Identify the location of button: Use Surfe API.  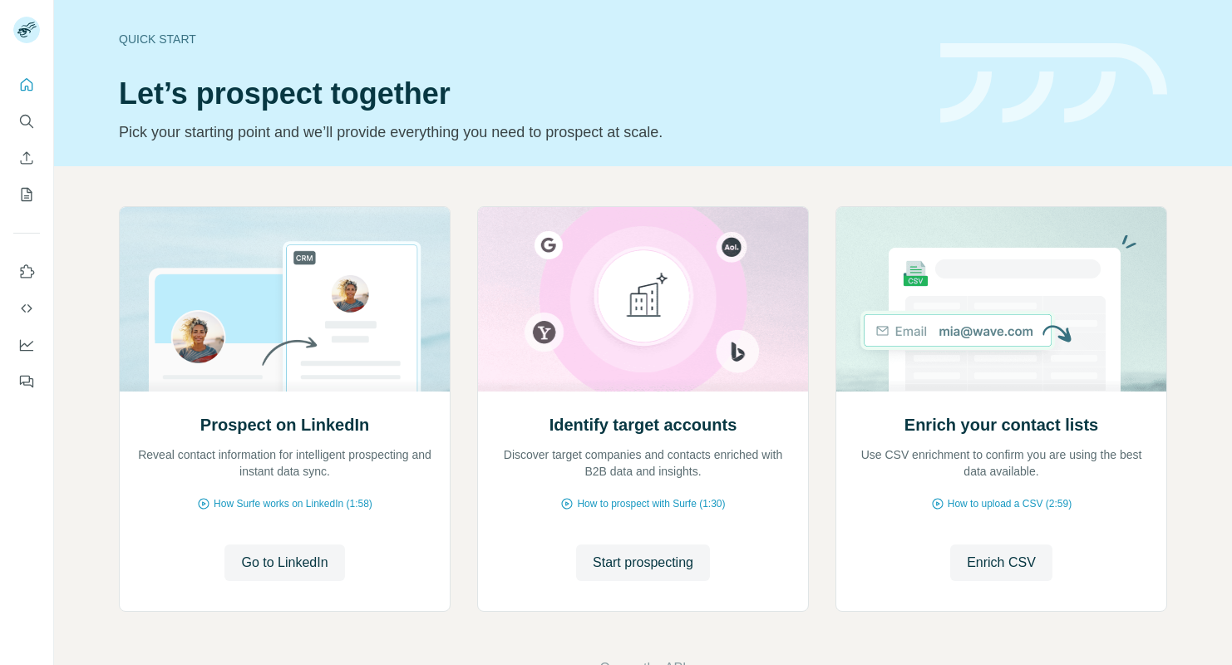
(27, 308).